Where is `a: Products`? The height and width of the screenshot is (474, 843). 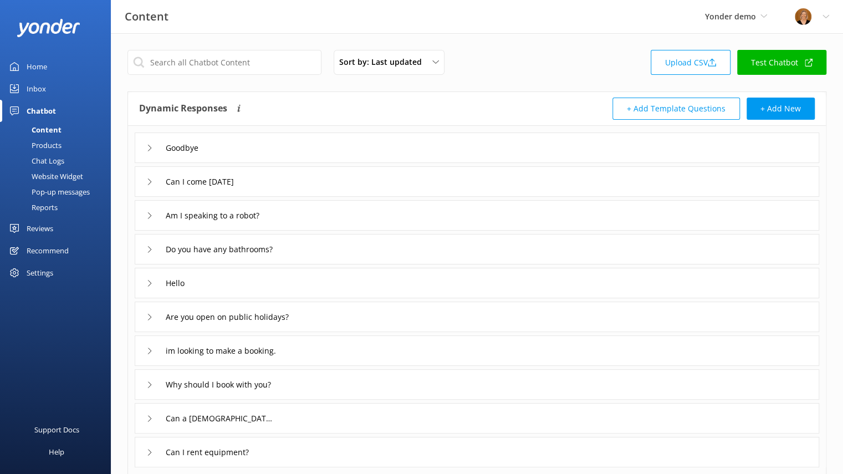
a: Products is located at coordinates (59, 145).